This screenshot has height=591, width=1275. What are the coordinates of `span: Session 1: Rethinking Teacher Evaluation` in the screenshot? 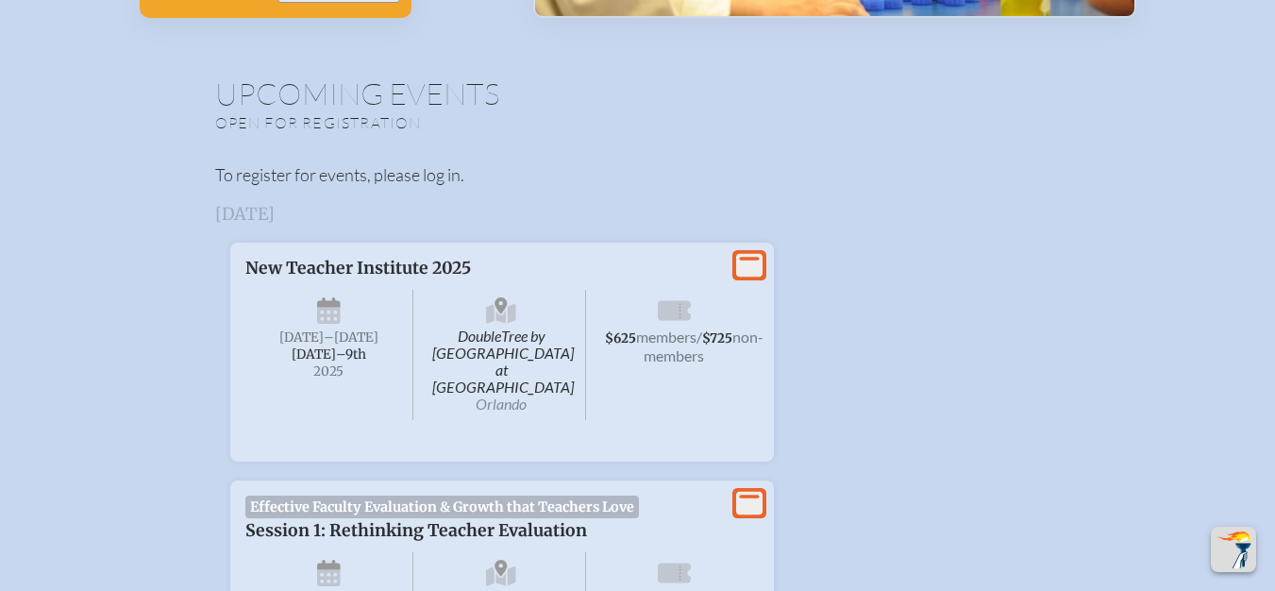 It's located at (416, 530).